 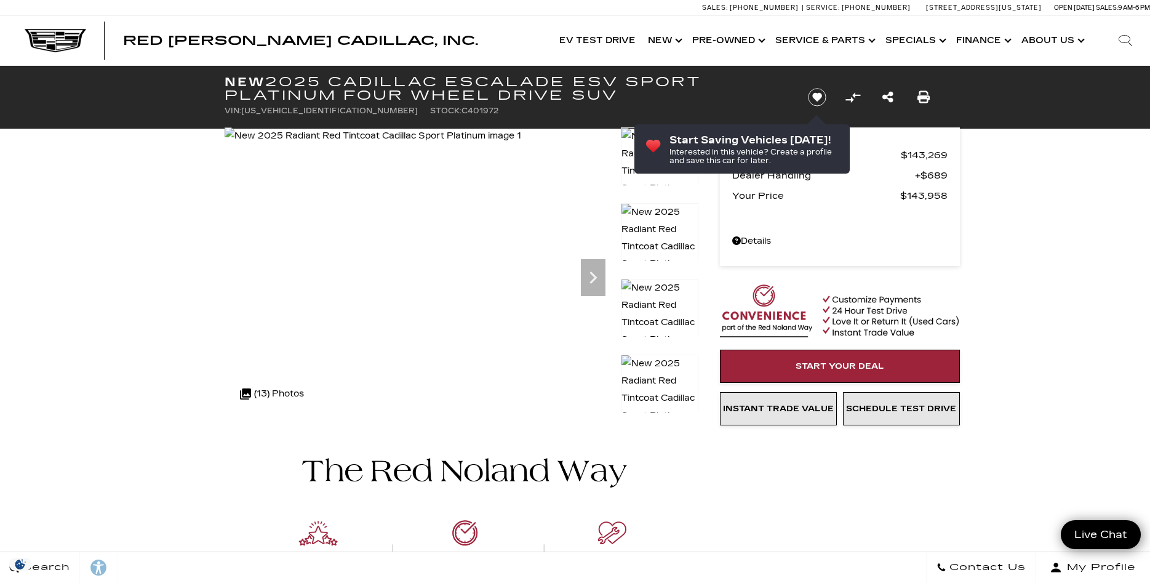 What do you see at coordinates (598, 41) in the screenshot?
I see `a: EV Test Drive` at bounding box center [598, 41].